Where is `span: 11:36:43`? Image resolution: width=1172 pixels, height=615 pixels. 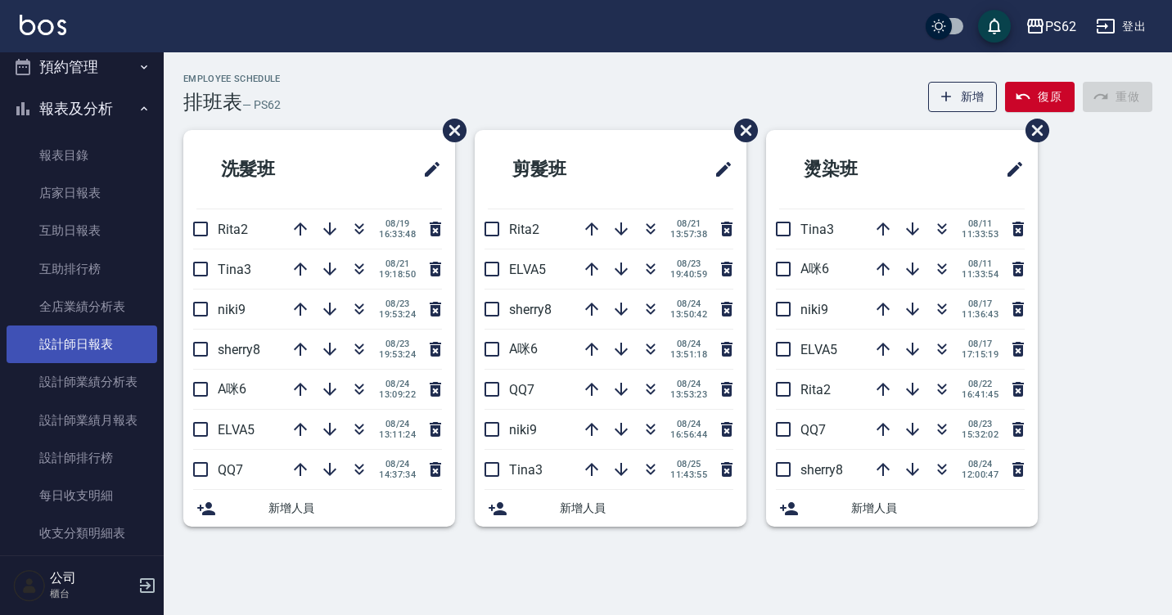
span: 11:36:43 is located at coordinates (979, 314).